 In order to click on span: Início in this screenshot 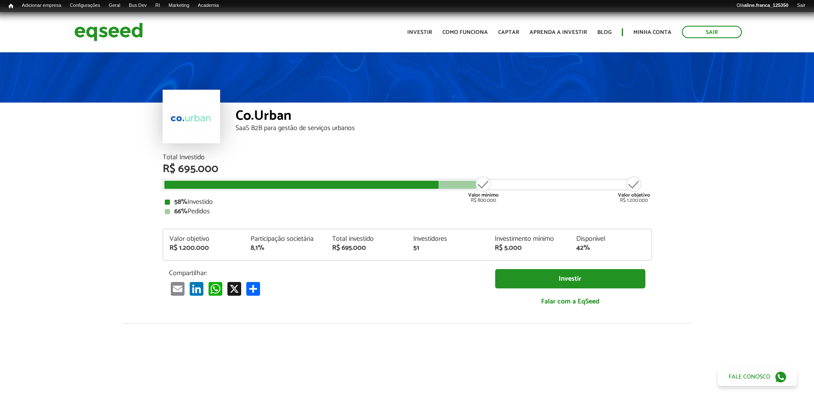, I will do `click(11, 6)`.